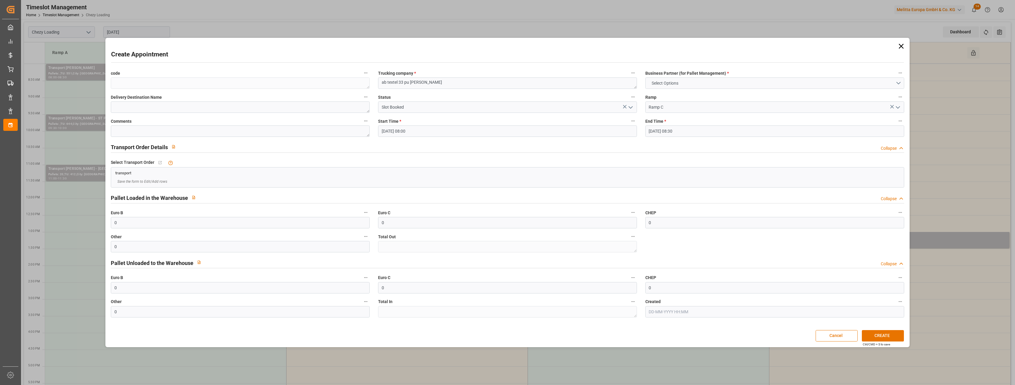 The width and height of the screenshot is (1015, 385). What do you see at coordinates (633, 302) in the screenshot?
I see `button: Total In` at bounding box center [633, 302].